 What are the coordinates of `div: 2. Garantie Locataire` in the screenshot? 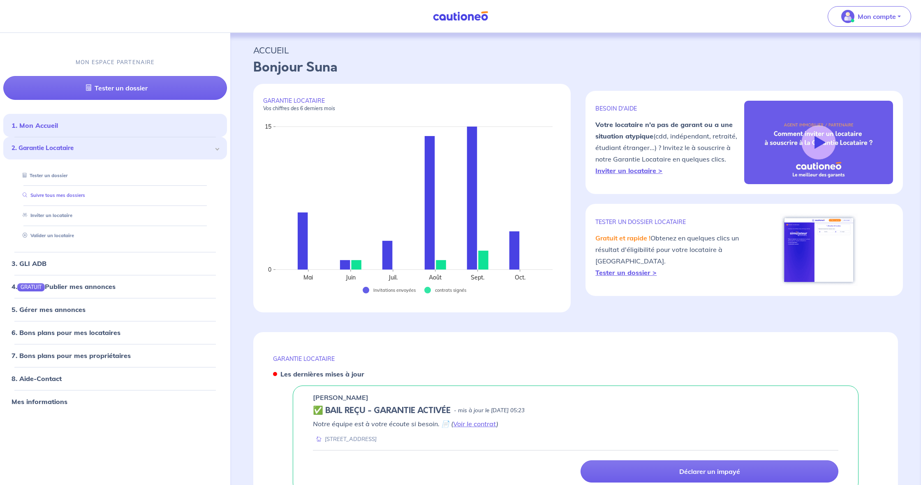 It's located at (115, 148).